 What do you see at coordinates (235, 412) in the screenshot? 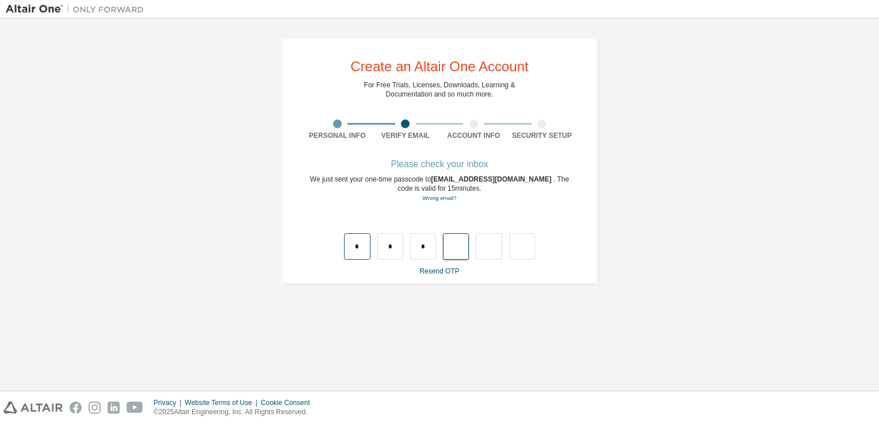
I see `p: © 2025 Altair Engineering, Inc. All Rights Reserved.` at bounding box center [235, 412].